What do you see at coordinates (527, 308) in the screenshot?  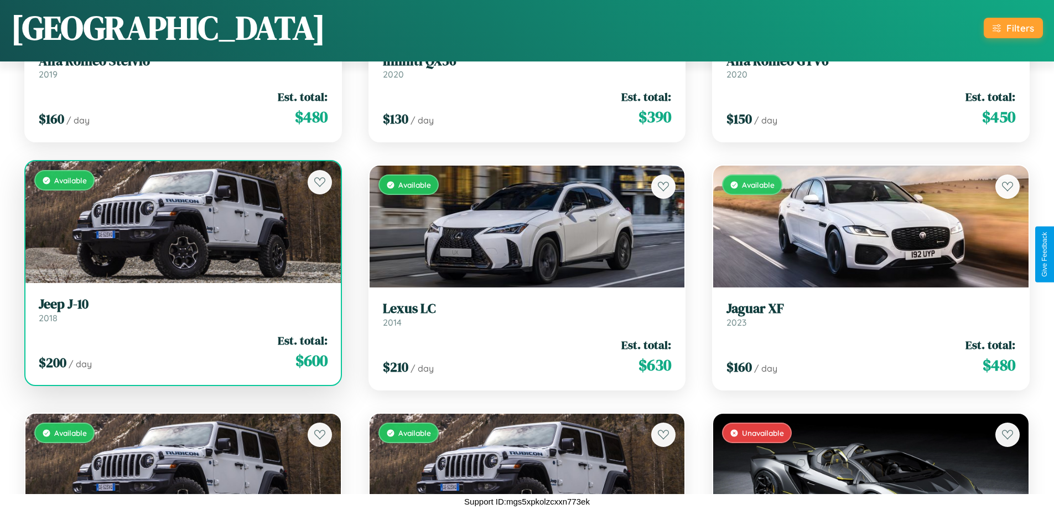 I see `h3: Lexus LC` at bounding box center [527, 308].